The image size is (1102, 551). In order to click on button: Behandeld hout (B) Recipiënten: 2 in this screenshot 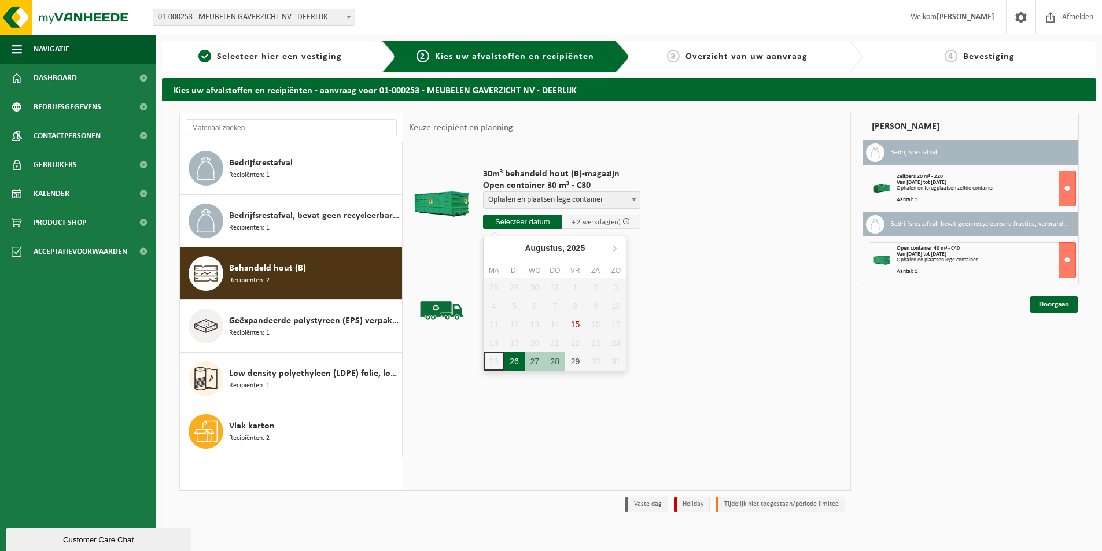, I will do `click(291, 274)`.